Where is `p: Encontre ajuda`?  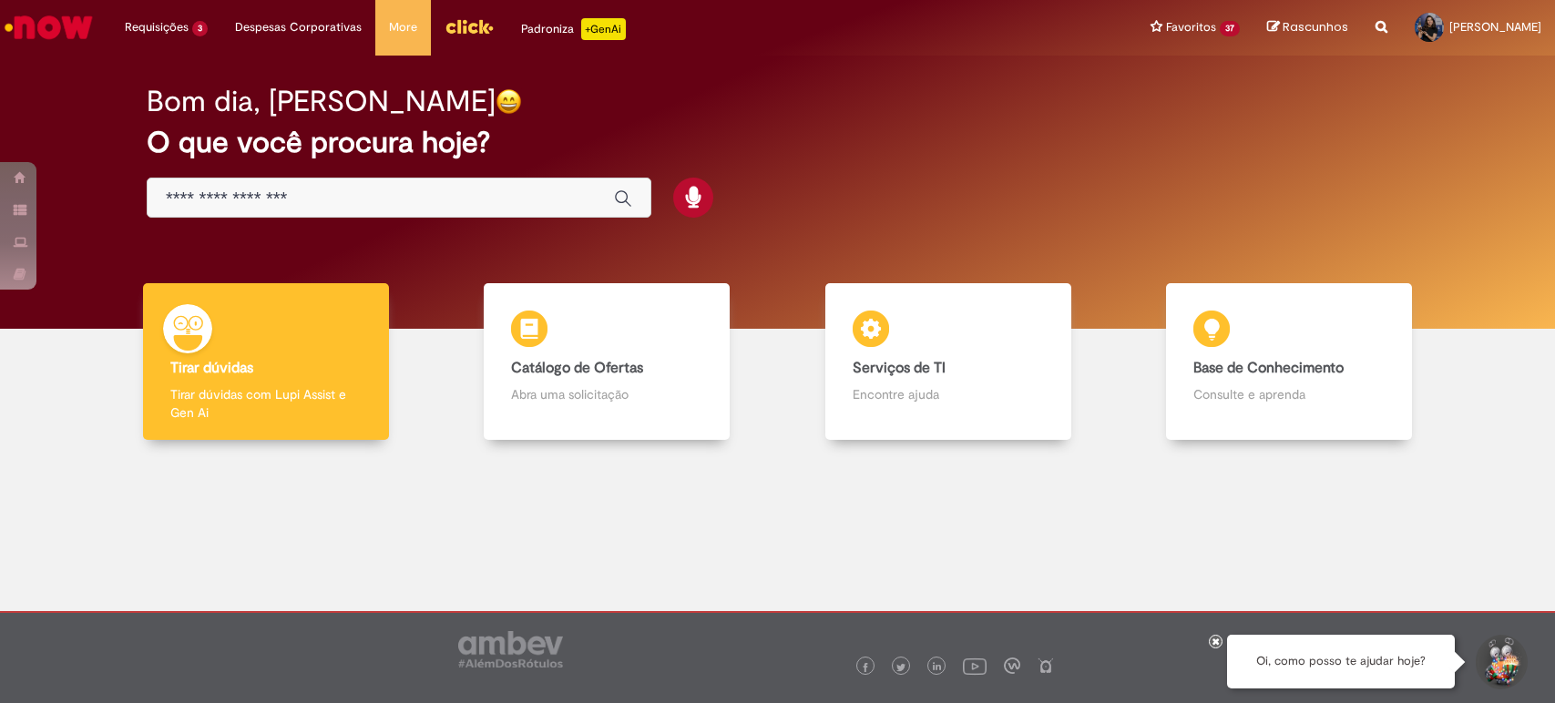
p: Encontre ajuda is located at coordinates (948, 394).